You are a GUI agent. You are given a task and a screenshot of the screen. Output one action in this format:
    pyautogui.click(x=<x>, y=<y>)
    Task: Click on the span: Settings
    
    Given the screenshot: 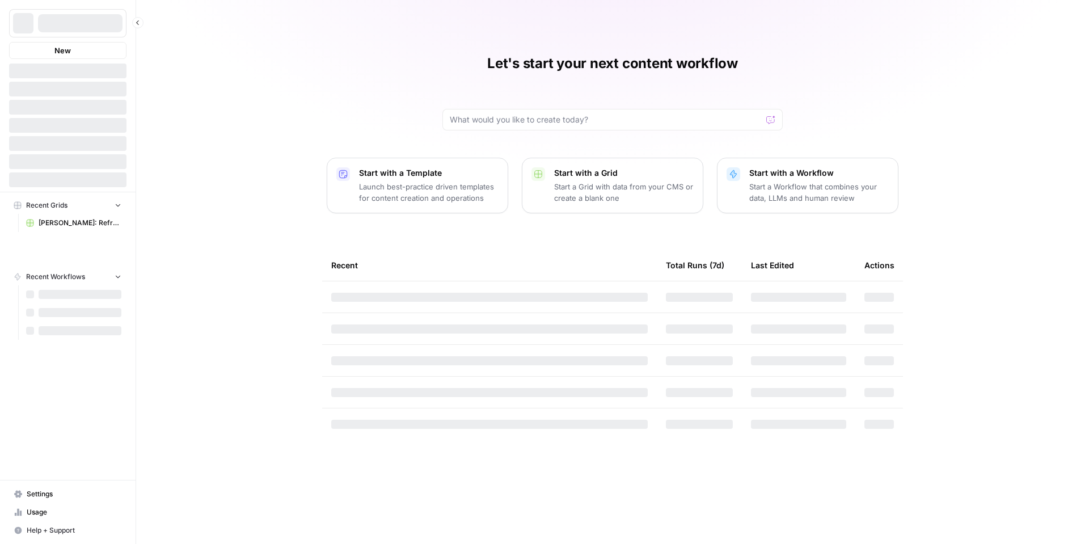 What is the action you would take?
    pyautogui.click(x=74, y=494)
    